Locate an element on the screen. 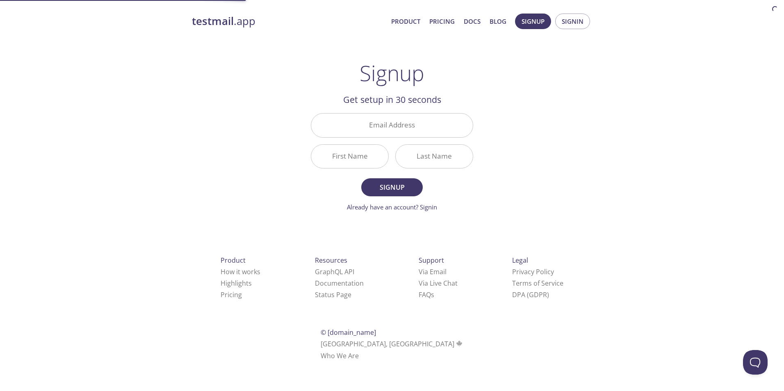 This screenshot has width=784, height=391. a: Privacy Policy is located at coordinates (533, 272).